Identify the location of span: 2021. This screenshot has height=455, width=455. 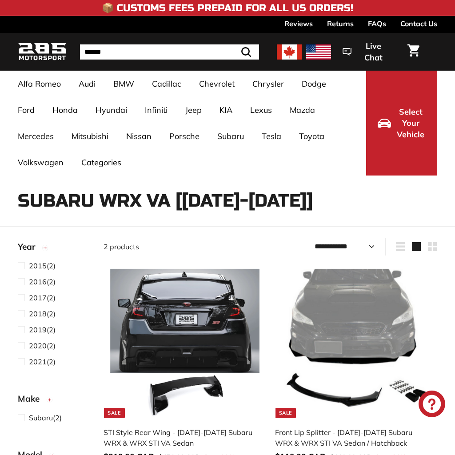
(38, 361).